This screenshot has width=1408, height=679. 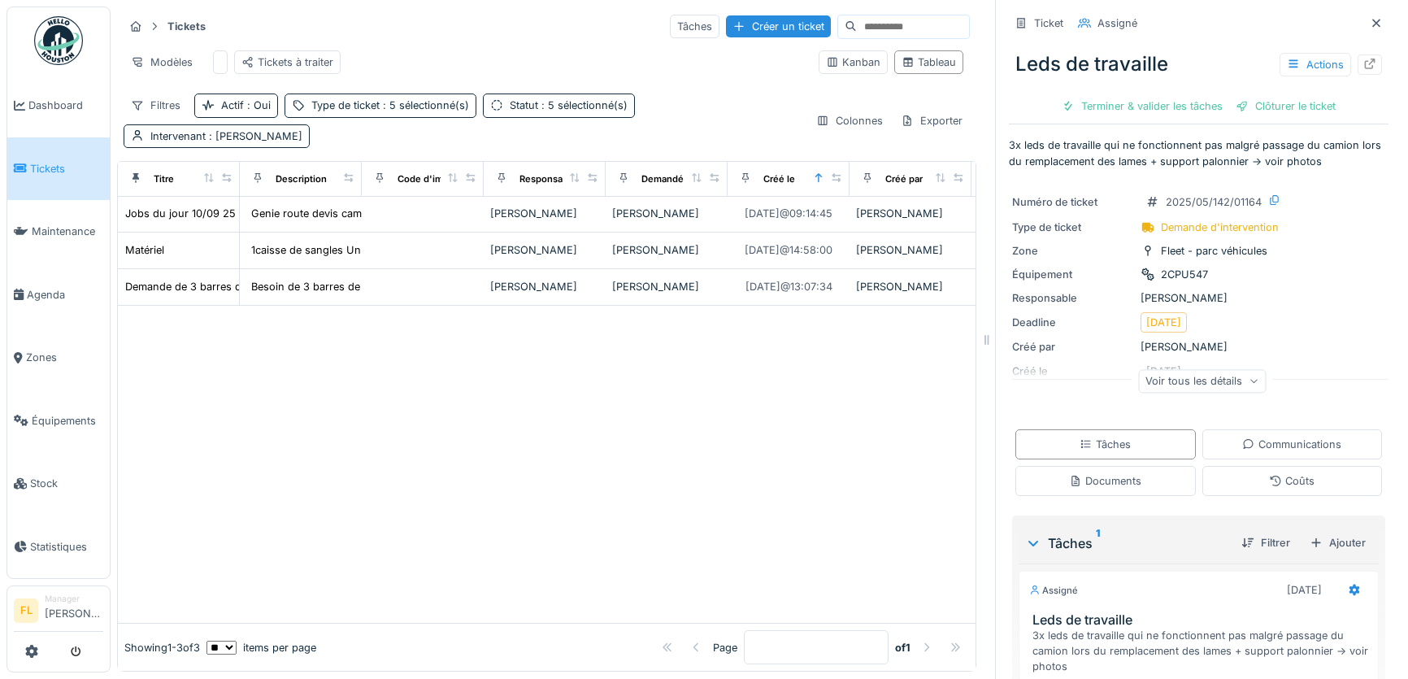 I want to click on div: Communications, so click(x=1292, y=444).